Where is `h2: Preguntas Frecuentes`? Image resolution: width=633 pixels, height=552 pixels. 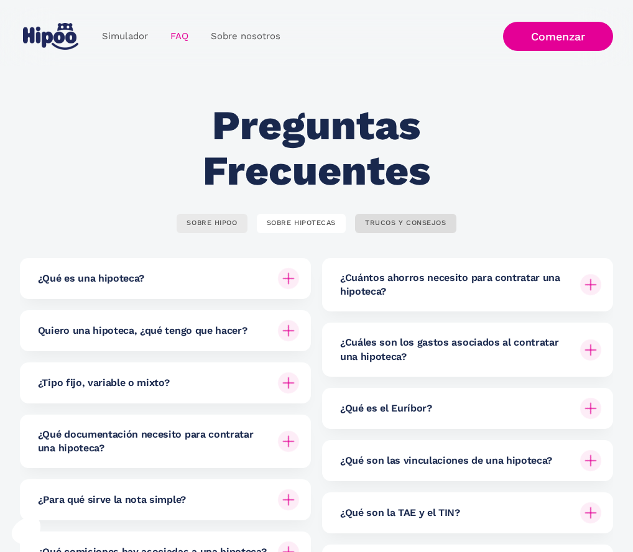
h2: Preguntas Frecuentes is located at coordinates (316, 148).